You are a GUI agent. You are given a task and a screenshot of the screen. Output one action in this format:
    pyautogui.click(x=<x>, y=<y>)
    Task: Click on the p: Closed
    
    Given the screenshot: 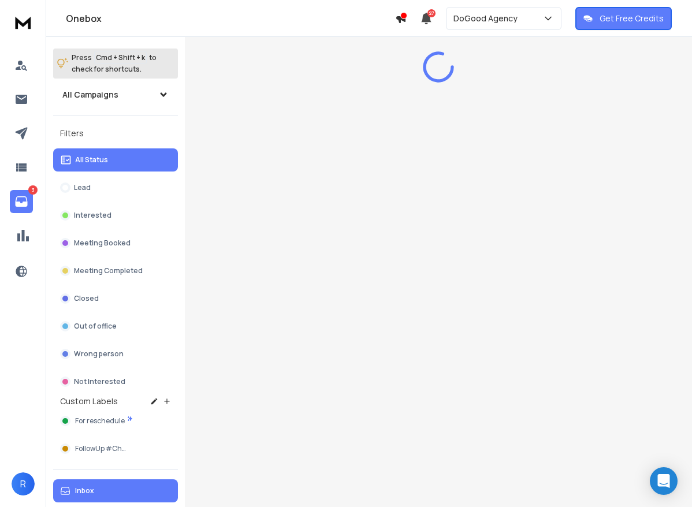 What is the action you would take?
    pyautogui.click(x=86, y=299)
    